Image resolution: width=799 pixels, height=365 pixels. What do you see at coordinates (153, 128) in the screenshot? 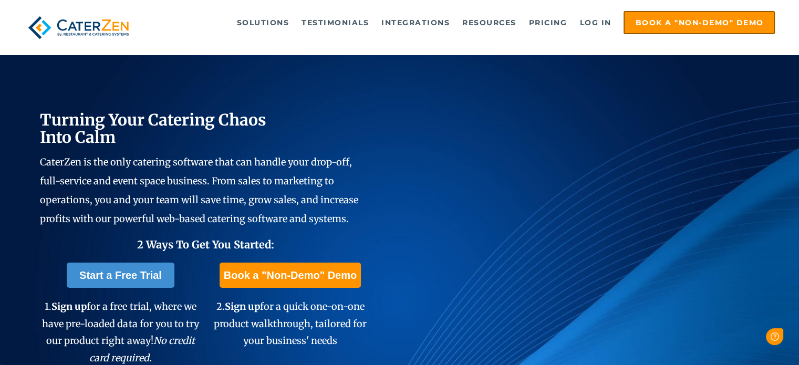
I see `span: Turning Your Catering Chaos Into Calm` at bounding box center [153, 128].